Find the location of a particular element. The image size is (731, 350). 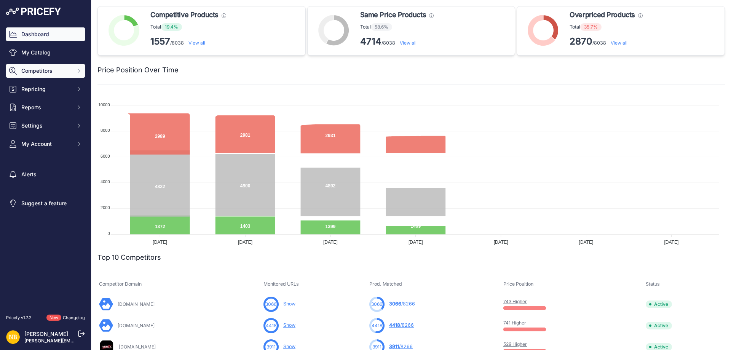

a: 3911/8266 is located at coordinates (401, 346).